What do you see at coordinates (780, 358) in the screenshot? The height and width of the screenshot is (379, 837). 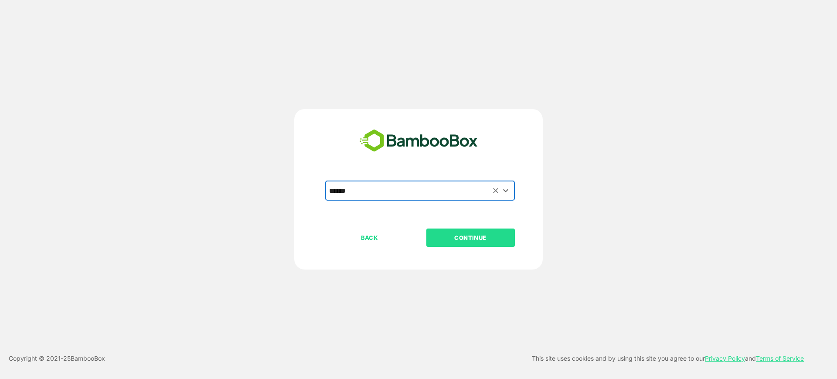 I see `a: Terms of Service` at bounding box center [780, 358].